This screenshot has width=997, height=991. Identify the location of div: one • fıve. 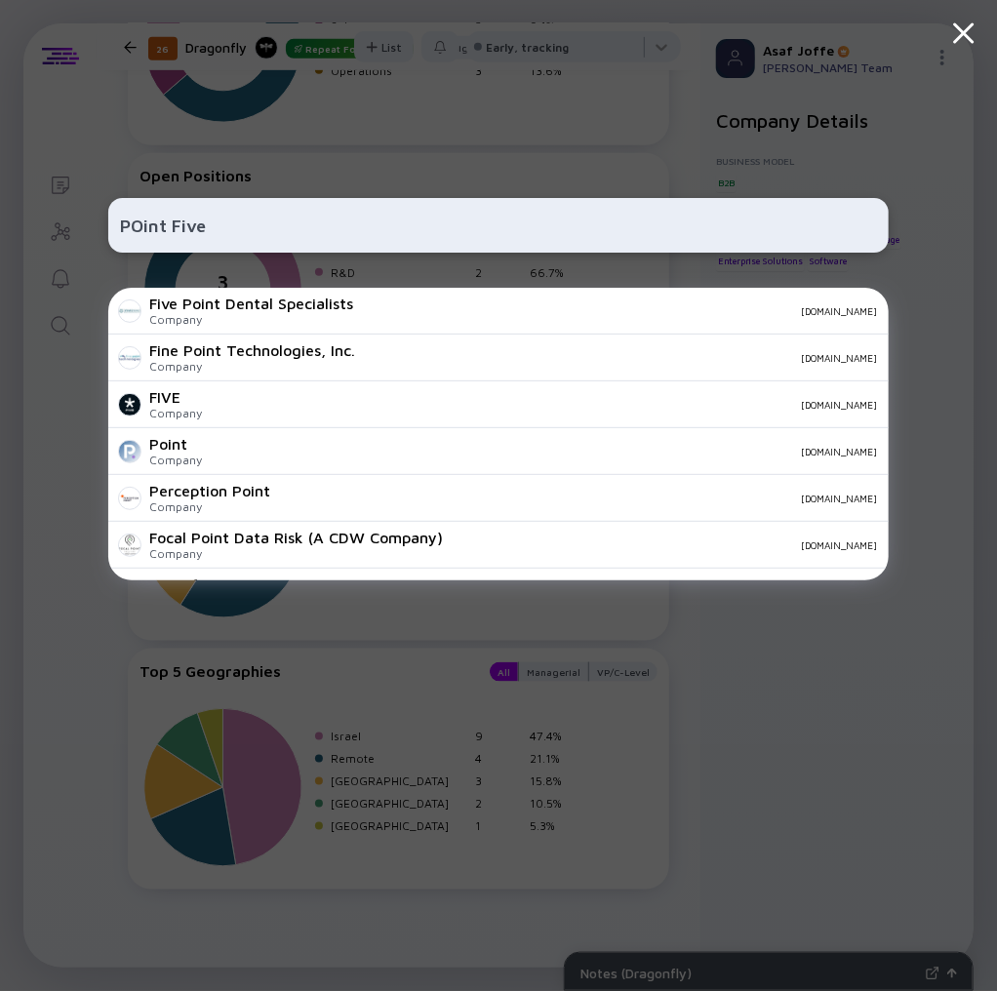
(183, 584).